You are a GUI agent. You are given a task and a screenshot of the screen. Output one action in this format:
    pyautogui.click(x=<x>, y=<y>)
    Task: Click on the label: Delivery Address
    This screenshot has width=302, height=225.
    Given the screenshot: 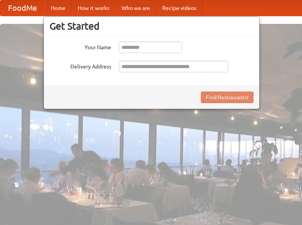 What is the action you would take?
    pyautogui.click(x=80, y=65)
    